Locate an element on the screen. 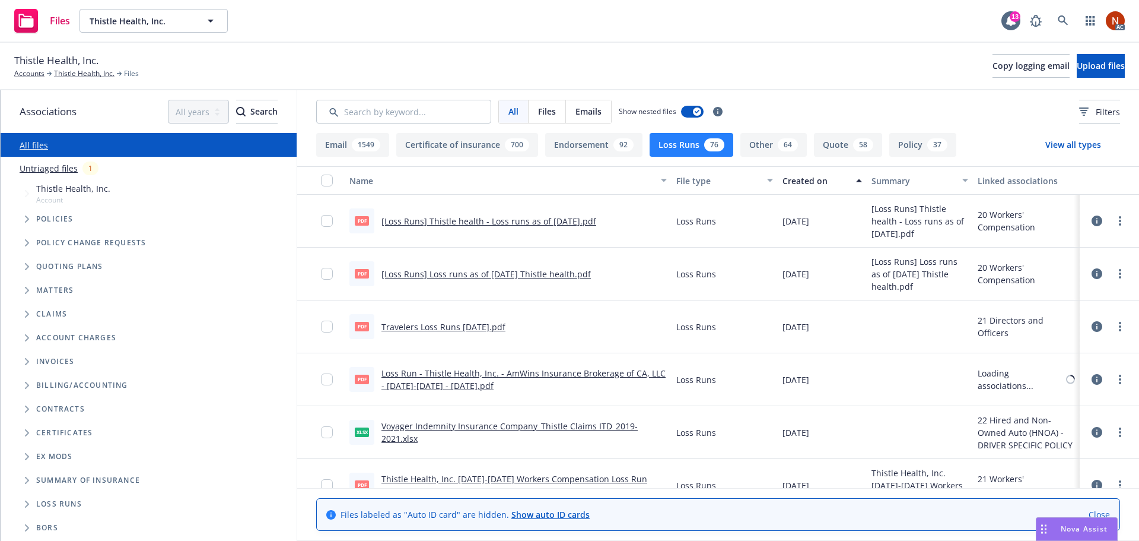 This screenshot has width=1139, height=541. button: File type is located at coordinates (725, 180).